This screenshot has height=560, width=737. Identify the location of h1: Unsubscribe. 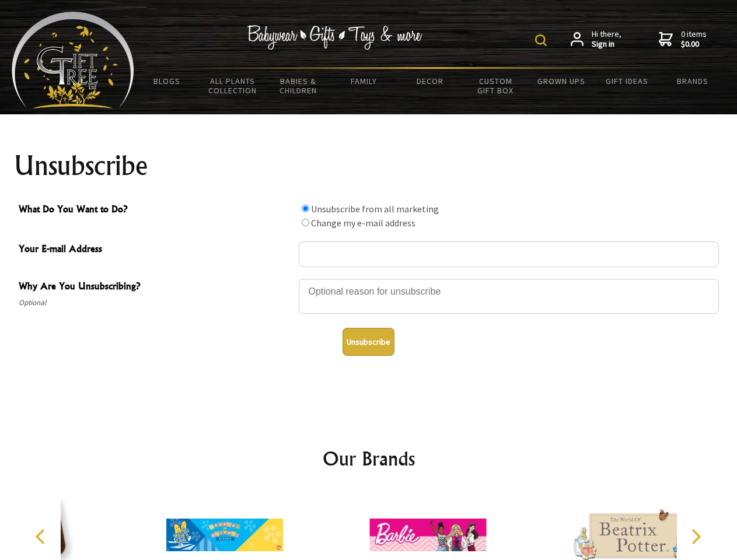
(369, 166).